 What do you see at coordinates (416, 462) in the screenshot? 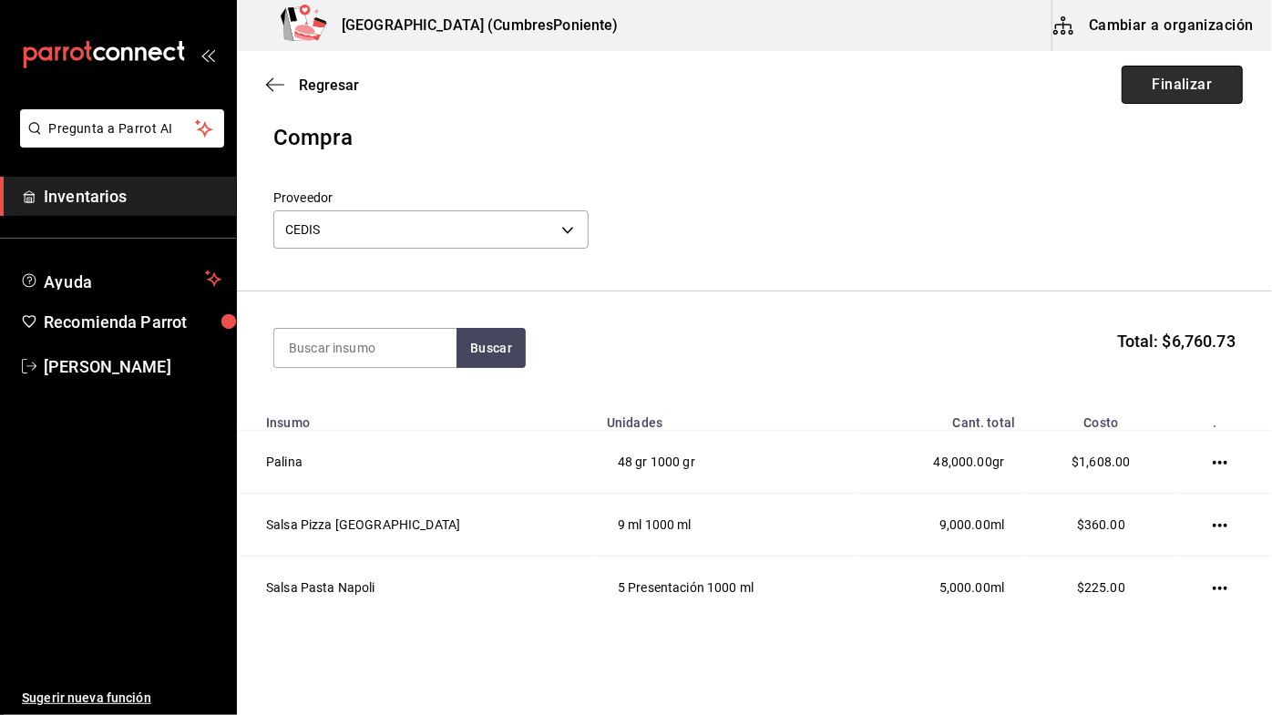
I see `td: Palina` at bounding box center [416, 462].